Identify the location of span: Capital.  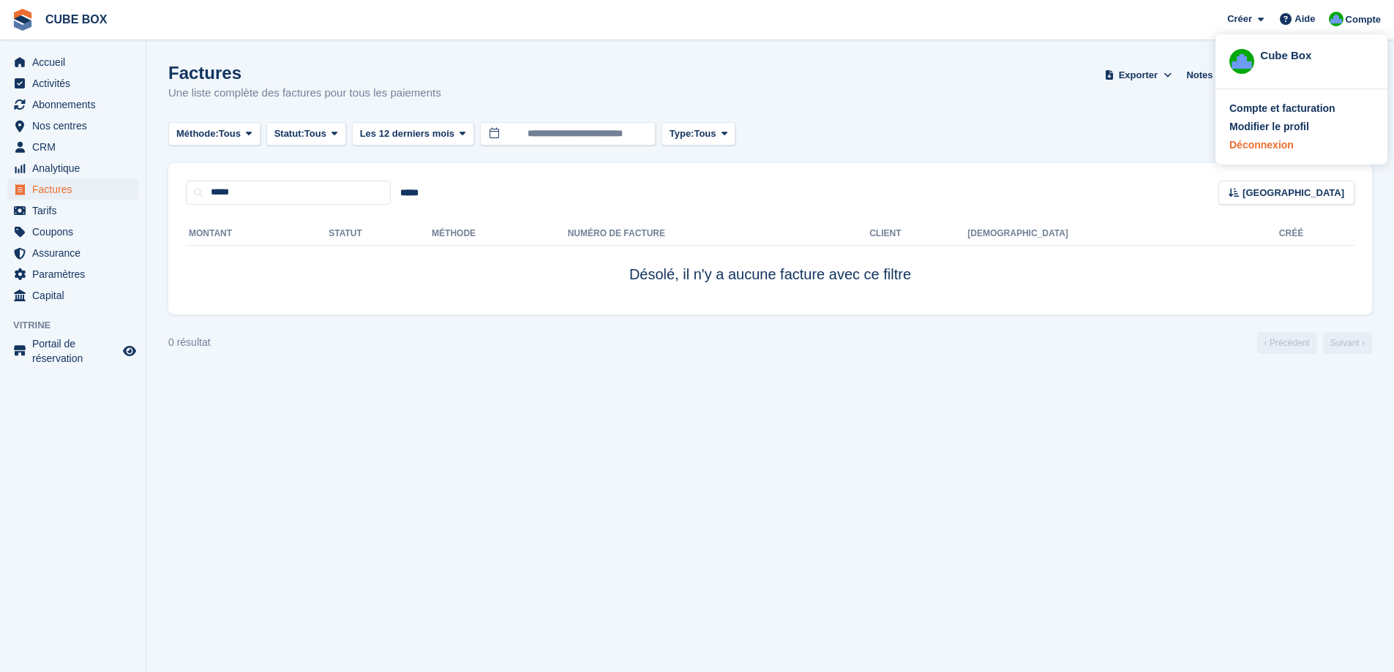
(76, 296).